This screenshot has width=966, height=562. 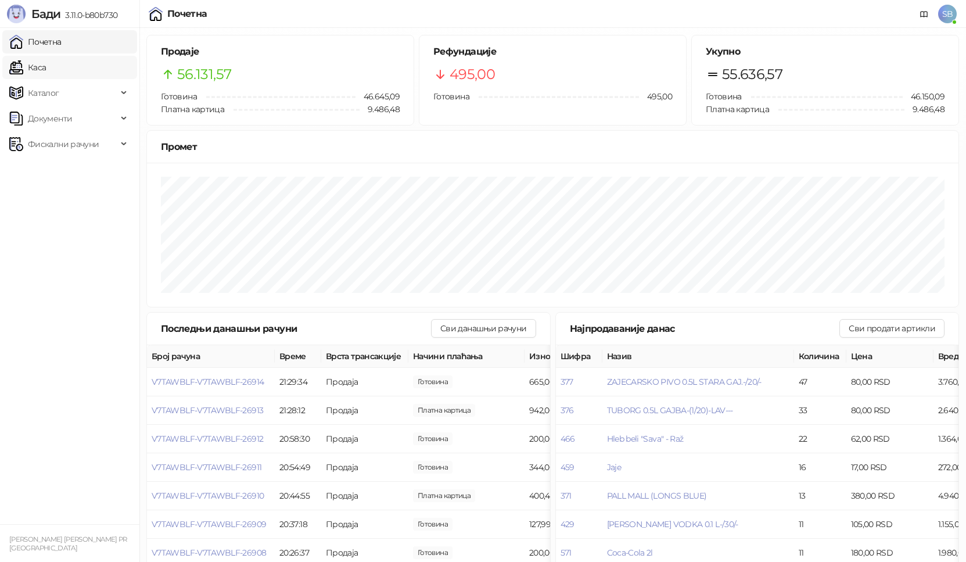 I want to click on td: 62,00 RSD, so click(x=890, y=439).